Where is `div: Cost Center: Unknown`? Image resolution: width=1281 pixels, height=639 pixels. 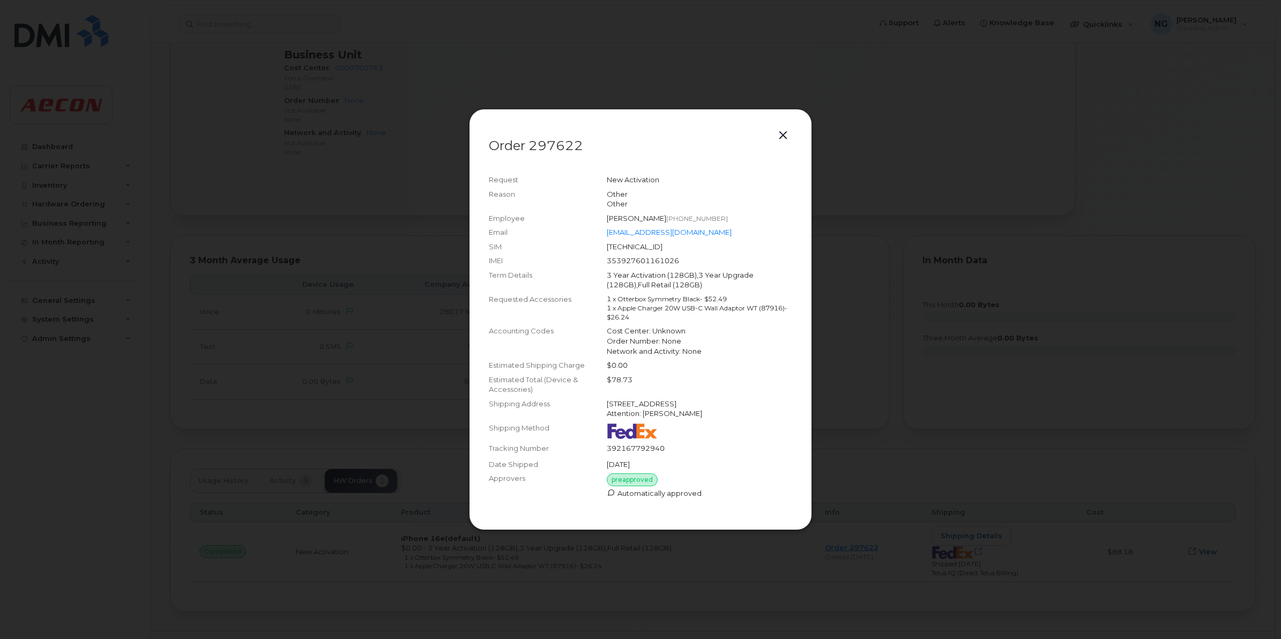
div: Cost Center: Unknown is located at coordinates (700, 331).